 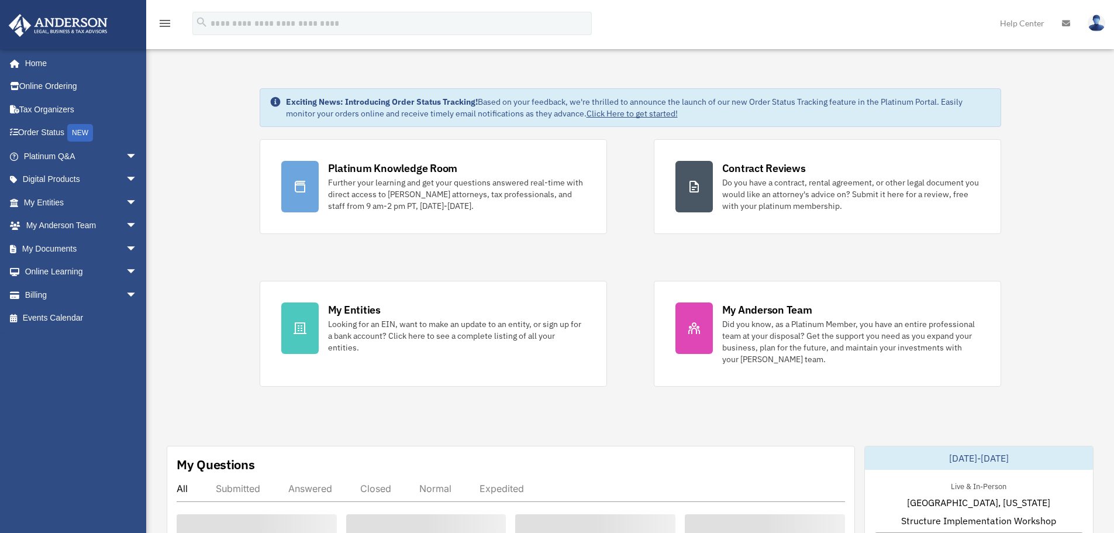 I want to click on a: Digital Productsarrow_drop_down, so click(x=81, y=180).